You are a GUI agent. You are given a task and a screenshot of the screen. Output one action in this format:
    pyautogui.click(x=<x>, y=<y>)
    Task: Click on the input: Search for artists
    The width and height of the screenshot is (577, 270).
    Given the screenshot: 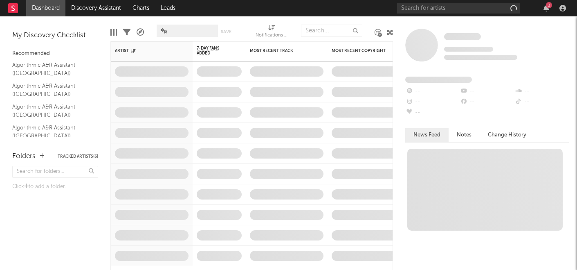 What is the action you would take?
    pyautogui.click(x=459, y=8)
    